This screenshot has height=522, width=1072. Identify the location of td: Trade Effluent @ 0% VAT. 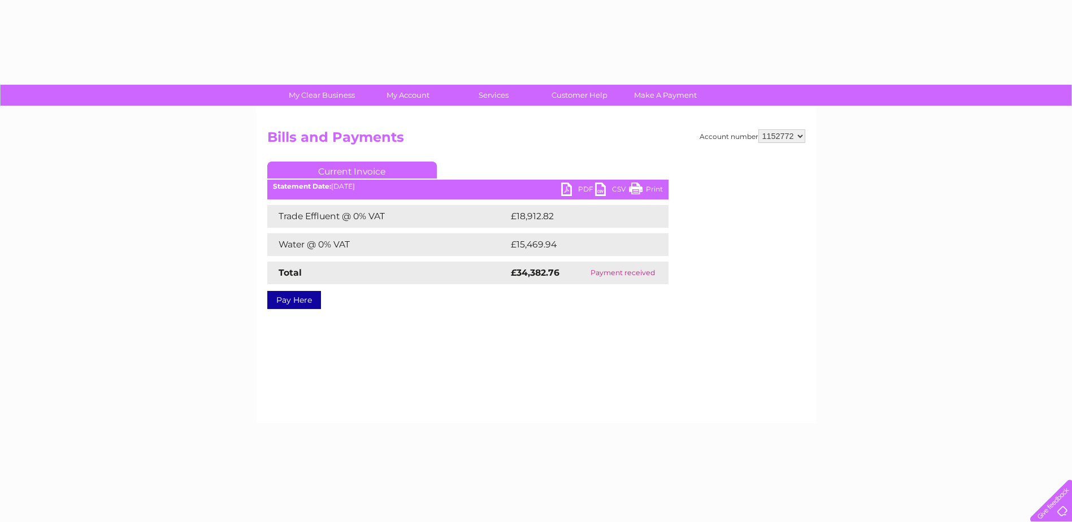
(388, 216).